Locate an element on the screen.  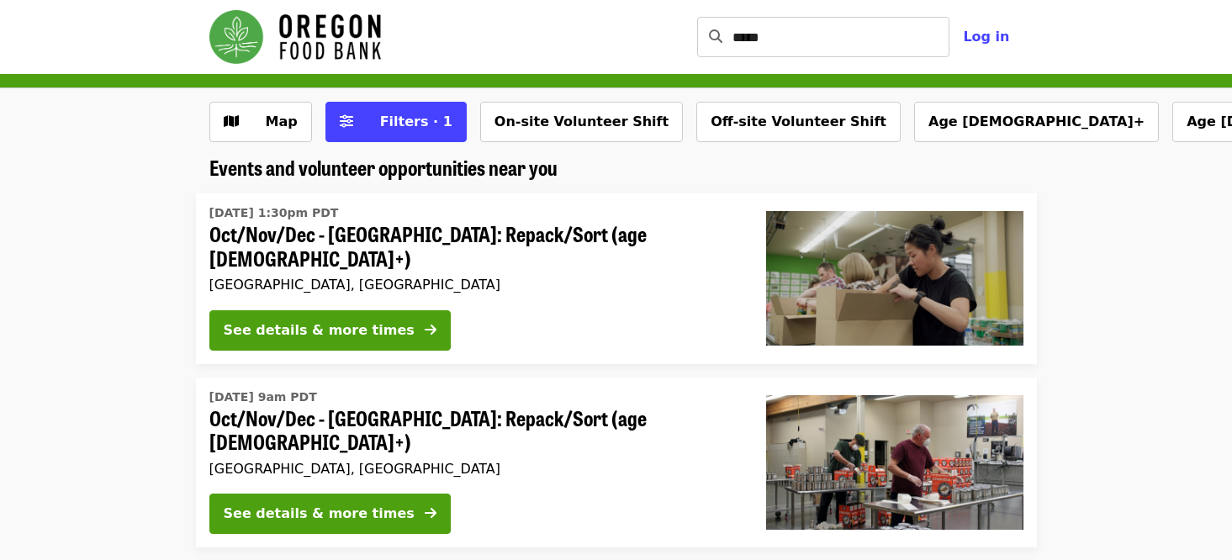
button: Filters (1 selected) is located at coordinates (396, 122).